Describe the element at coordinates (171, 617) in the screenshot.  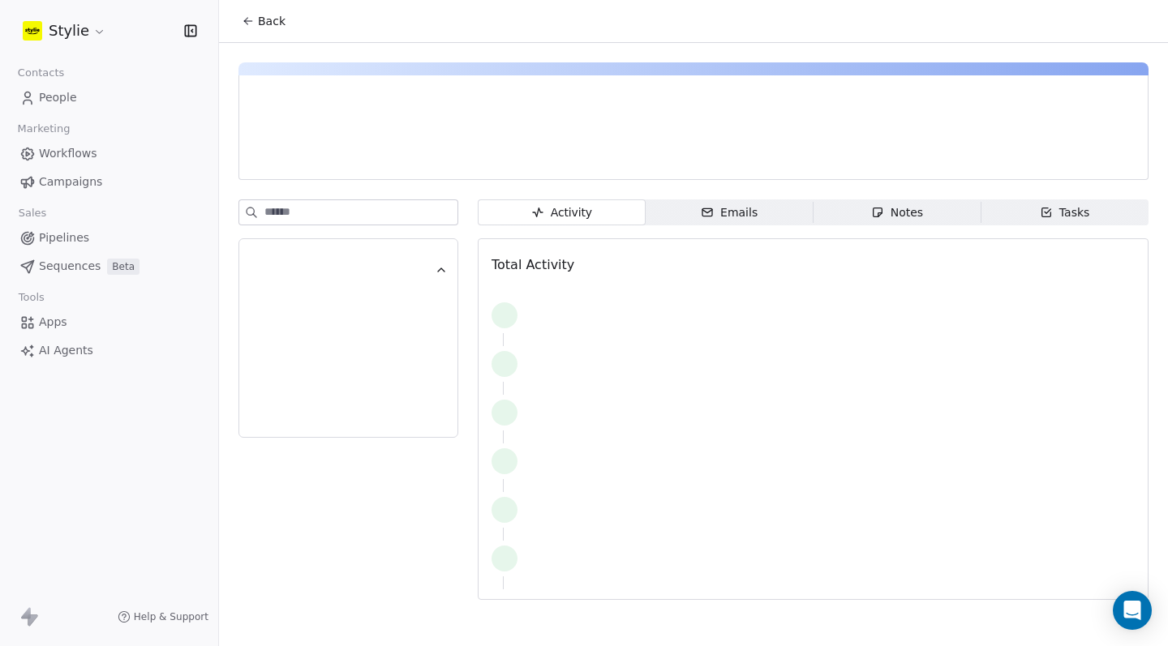
I see `span: Help & Support` at that location.